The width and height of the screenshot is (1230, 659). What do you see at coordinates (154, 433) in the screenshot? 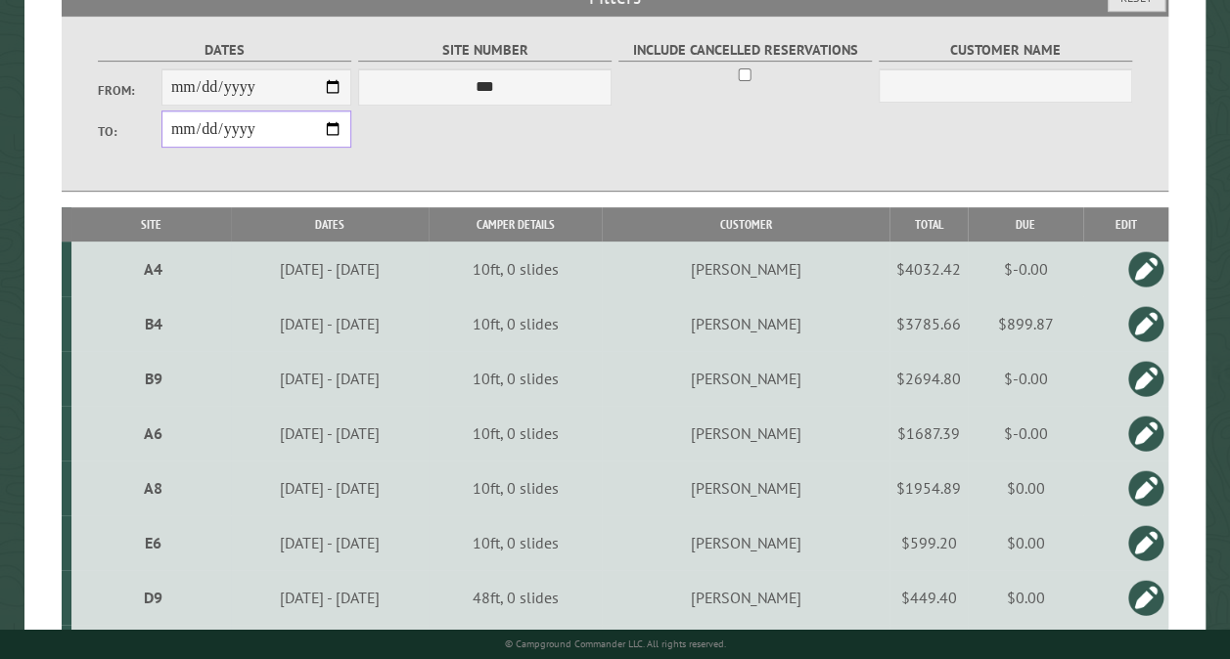
I see `div: A6` at bounding box center [154, 433].